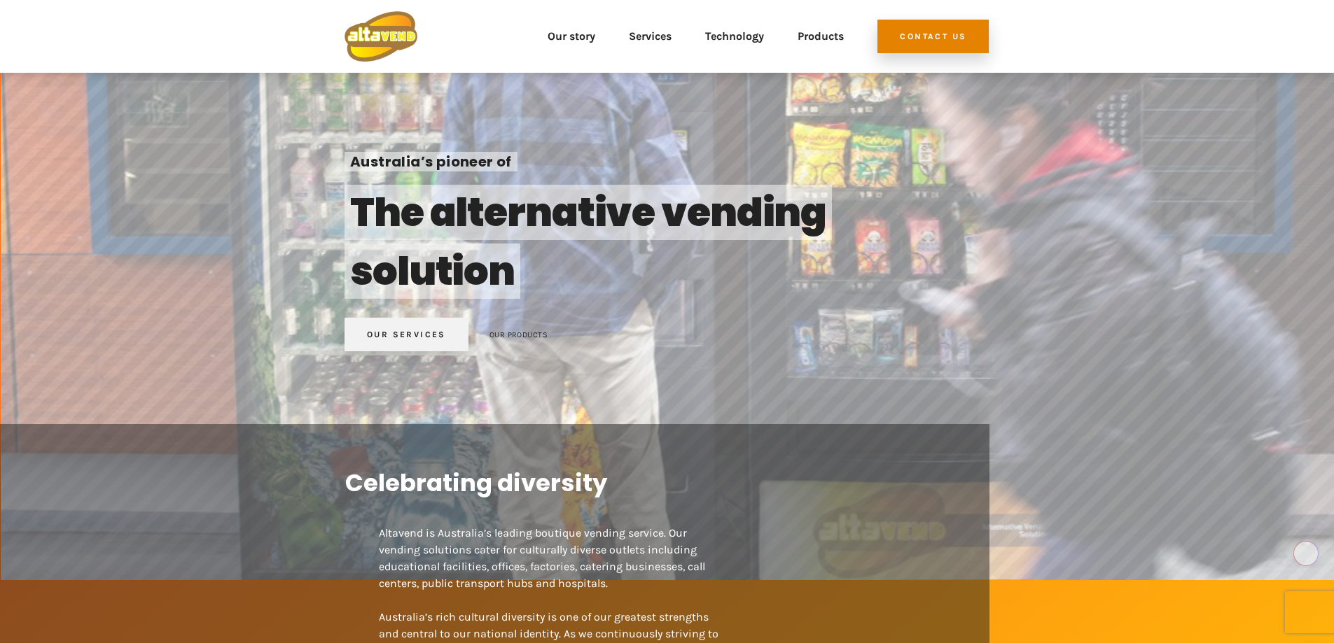 The image size is (1334, 643). What do you see at coordinates (588, 242) in the screenshot?
I see `strong: The alternative vending solution` at bounding box center [588, 242].